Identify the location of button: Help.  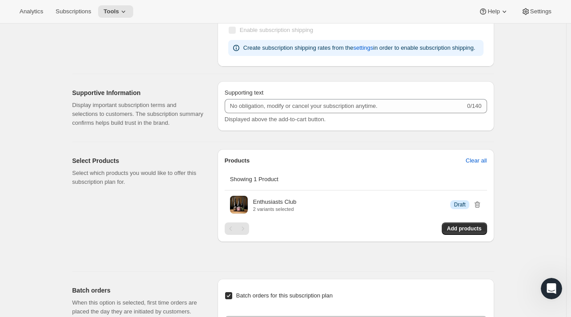
(493, 12).